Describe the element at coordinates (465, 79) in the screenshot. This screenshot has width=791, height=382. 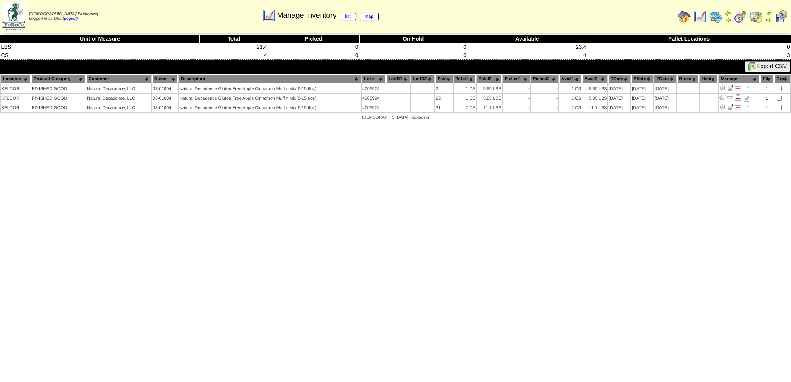
I see `th: Total1` at that location.